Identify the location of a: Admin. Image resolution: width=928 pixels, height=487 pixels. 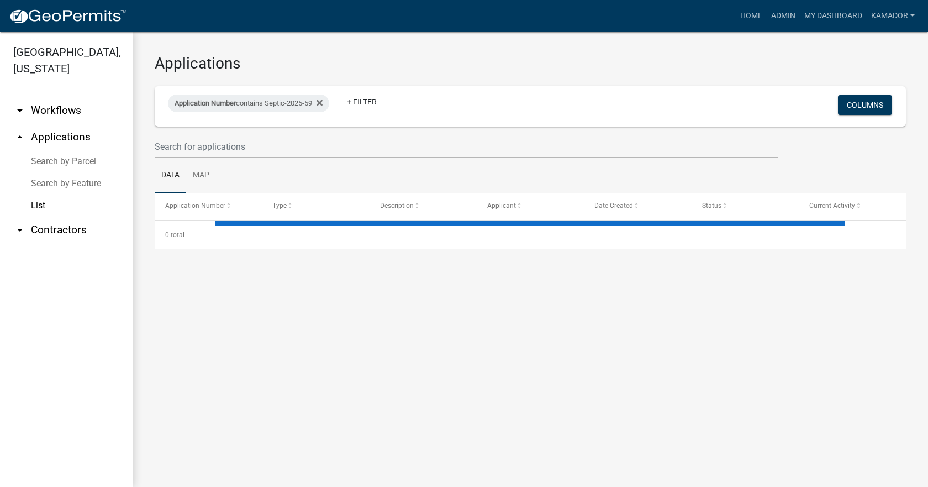
(783, 16).